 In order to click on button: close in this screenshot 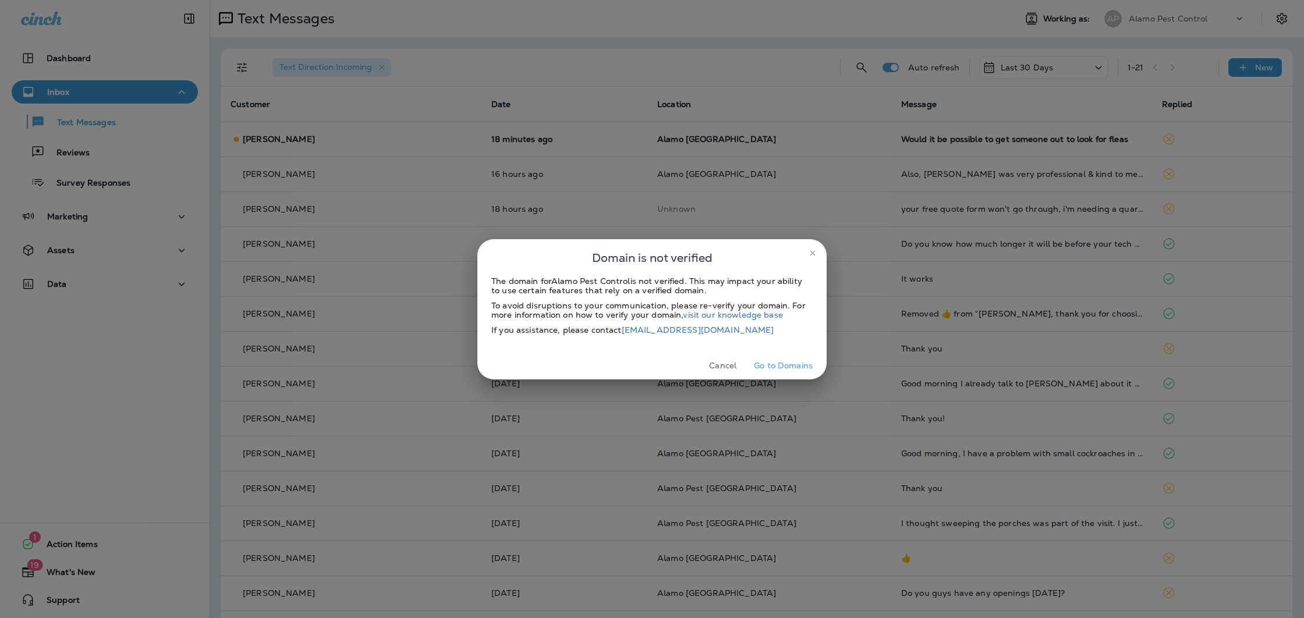, I will do `click(812, 253)`.